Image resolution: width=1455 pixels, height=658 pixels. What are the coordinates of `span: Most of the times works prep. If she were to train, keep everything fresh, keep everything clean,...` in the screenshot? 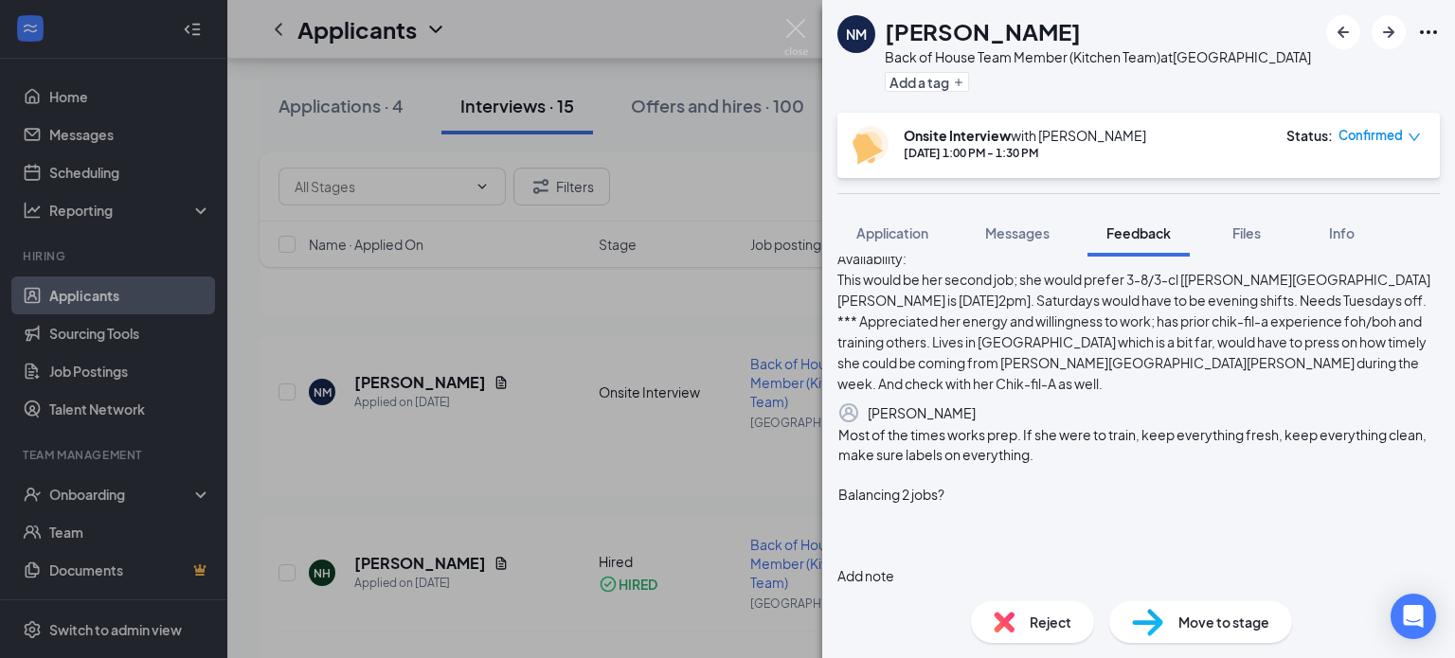 It's located at (1133, 444).